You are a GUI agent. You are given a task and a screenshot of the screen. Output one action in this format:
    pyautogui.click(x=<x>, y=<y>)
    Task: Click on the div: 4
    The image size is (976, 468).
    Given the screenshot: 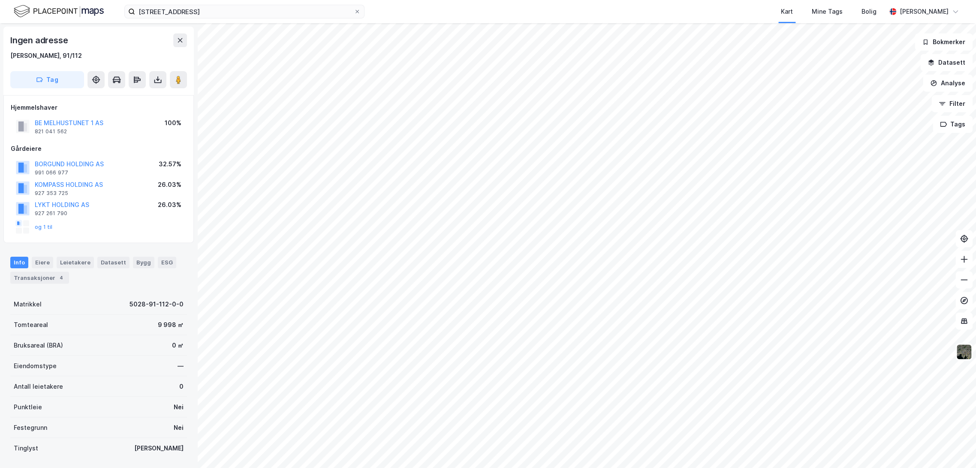 What is the action you would take?
    pyautogui.click(x=61, y=278)
    